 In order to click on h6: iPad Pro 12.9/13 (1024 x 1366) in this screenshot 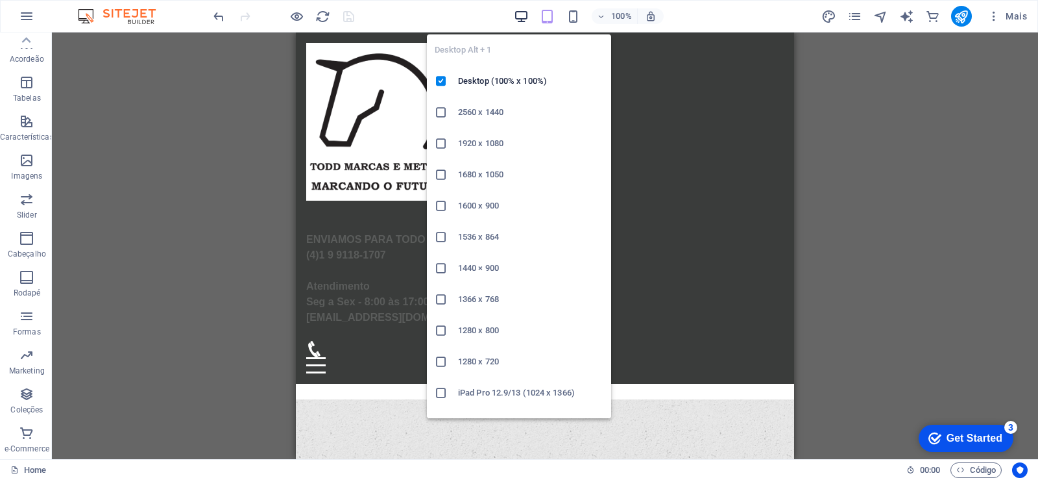, I will do `click(531, 393)`.